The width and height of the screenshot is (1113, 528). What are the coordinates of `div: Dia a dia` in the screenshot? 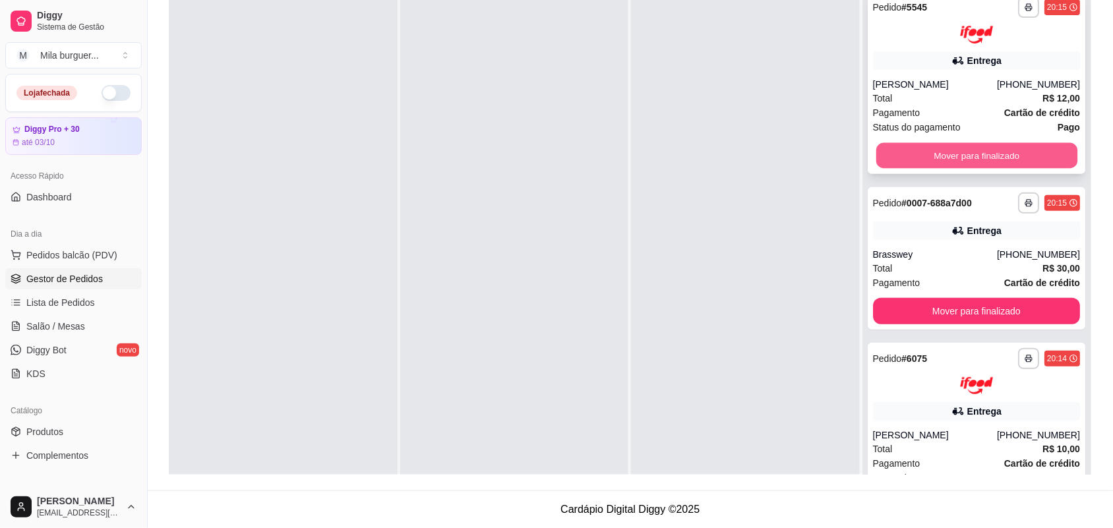 It's located at (73, 234).